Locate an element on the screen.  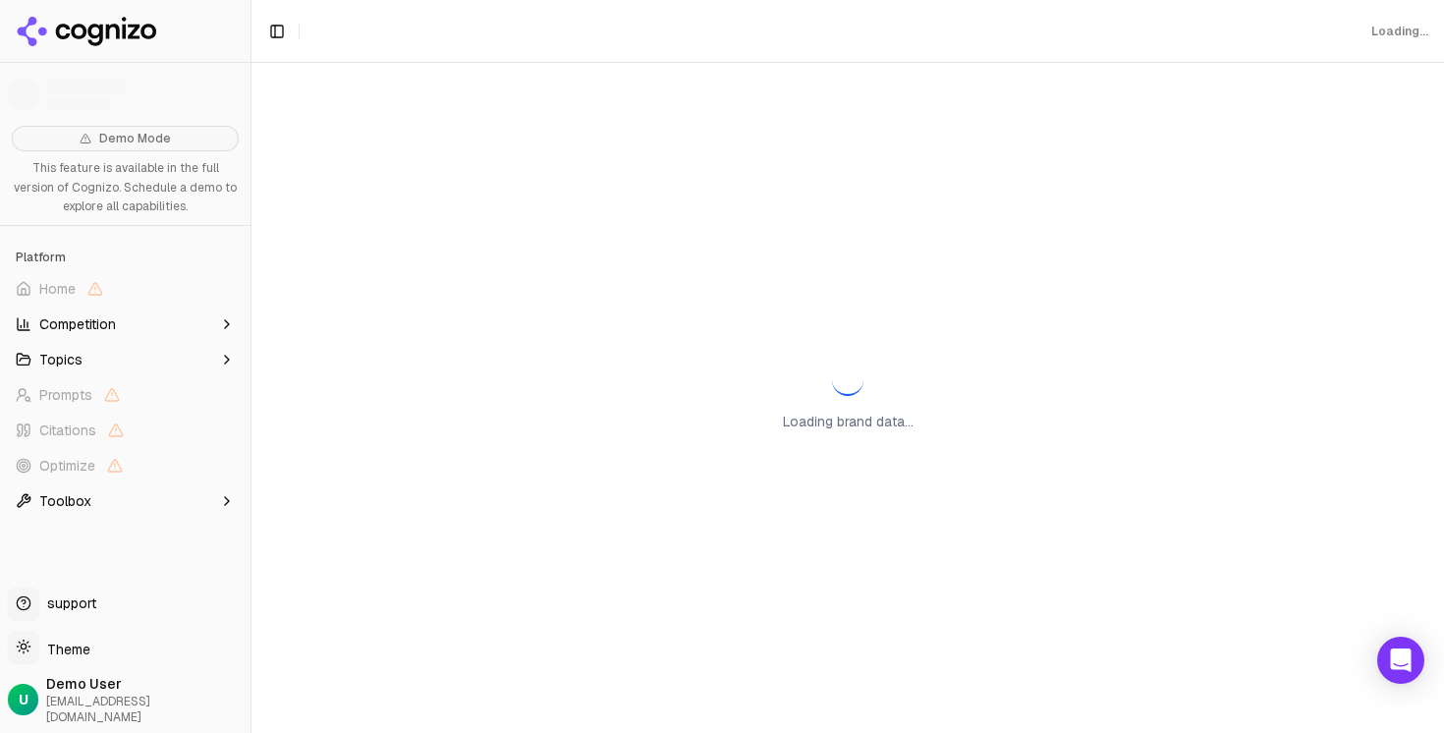
span: Demo Mode is located at coordinates (135, 138).